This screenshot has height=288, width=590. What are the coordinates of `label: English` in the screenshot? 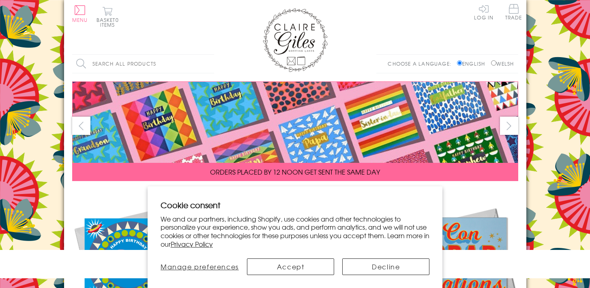 It's located at (473, 64).